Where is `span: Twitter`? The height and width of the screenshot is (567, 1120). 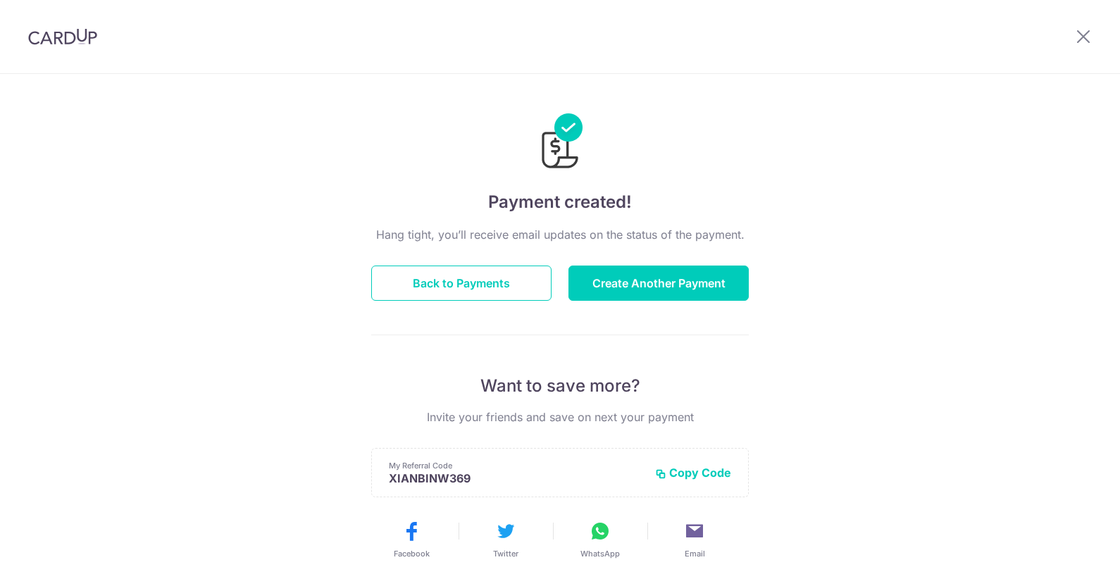
span: Twitter is located at coordinates (506, 554).